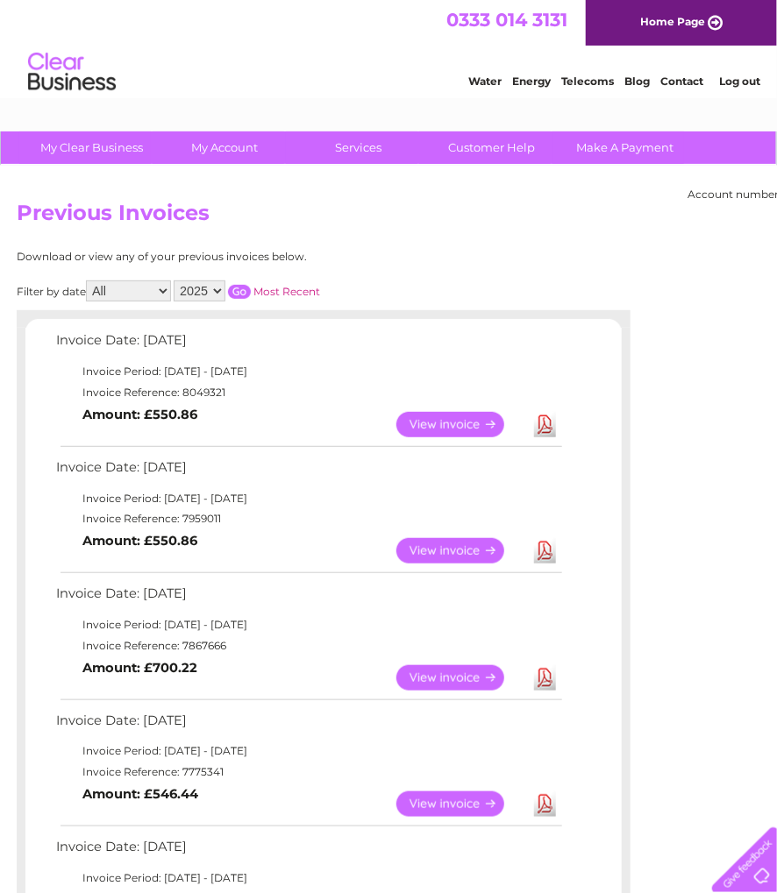 The width and height of the screenshot is (777, 893). Describe the element at coordinates (224, 147) in the screenshot. I see `a: My Account` at that location.